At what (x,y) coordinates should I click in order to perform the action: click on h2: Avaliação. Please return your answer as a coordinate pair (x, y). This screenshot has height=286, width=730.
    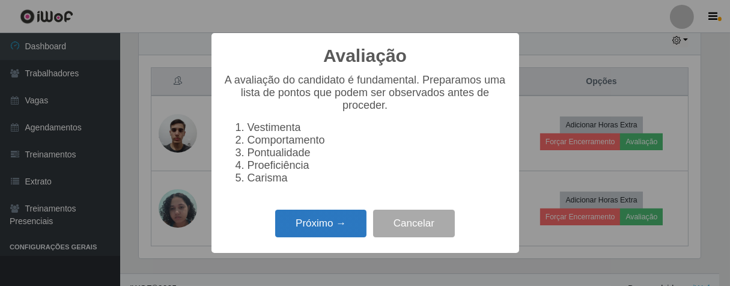
    Looking at the image, I should click on (365, 56).